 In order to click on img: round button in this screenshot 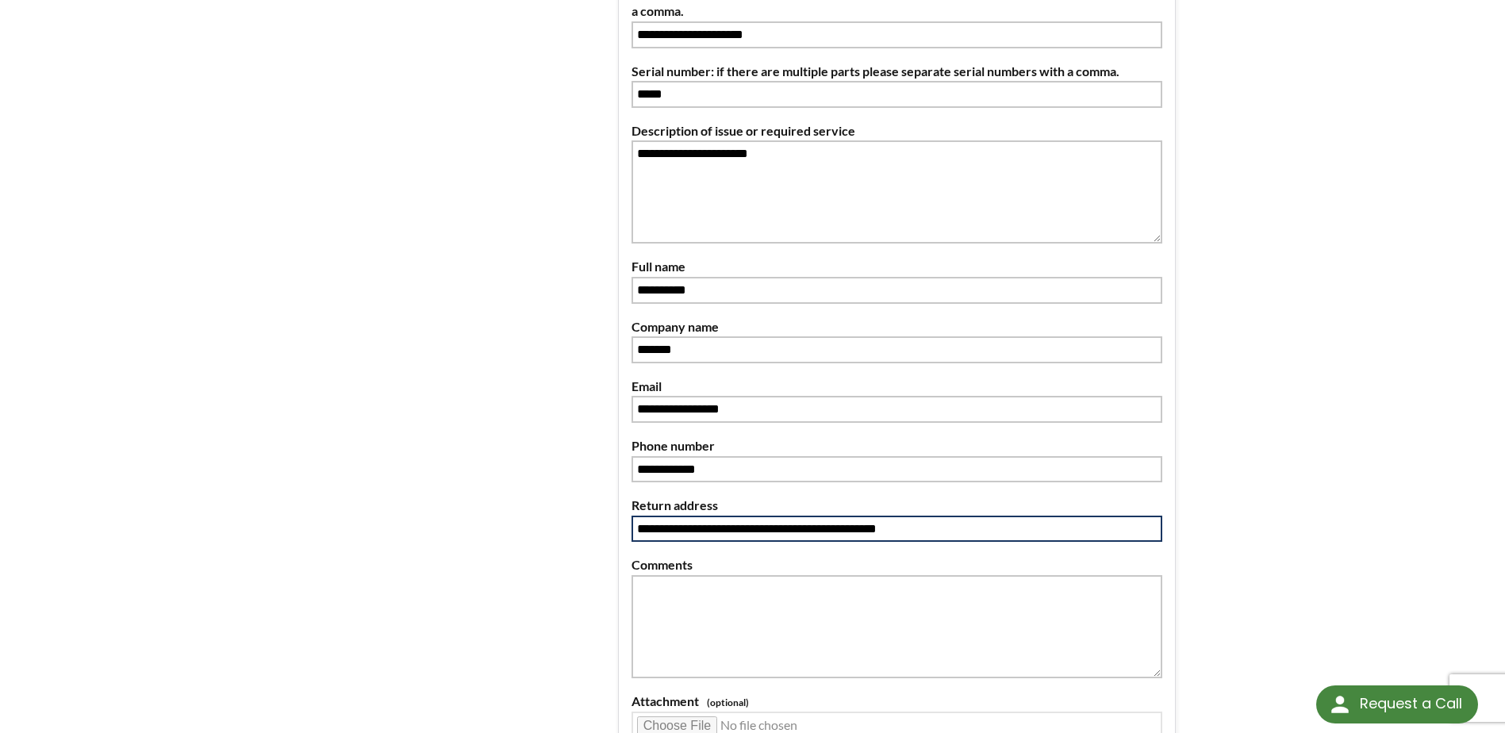, I will do `click(1340, 705)`.